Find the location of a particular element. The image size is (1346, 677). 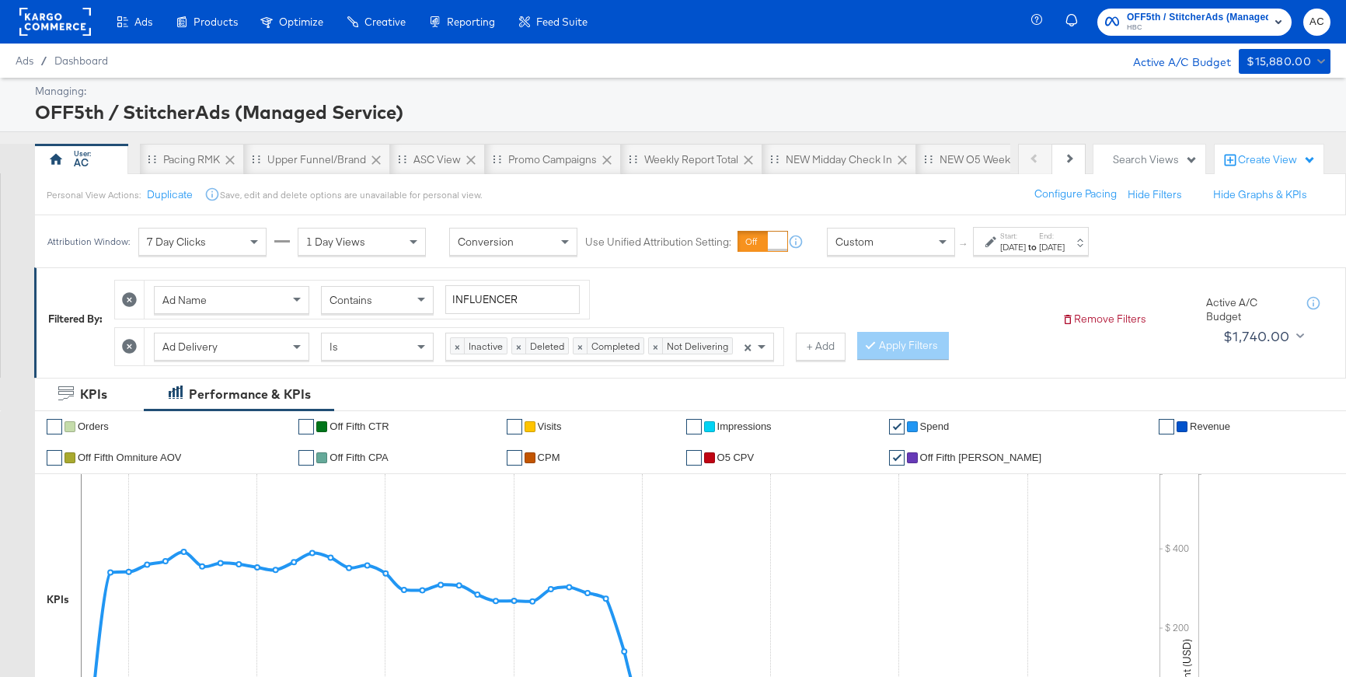

div: Upper Funnel/Brand is located at coordinates (316, 159).